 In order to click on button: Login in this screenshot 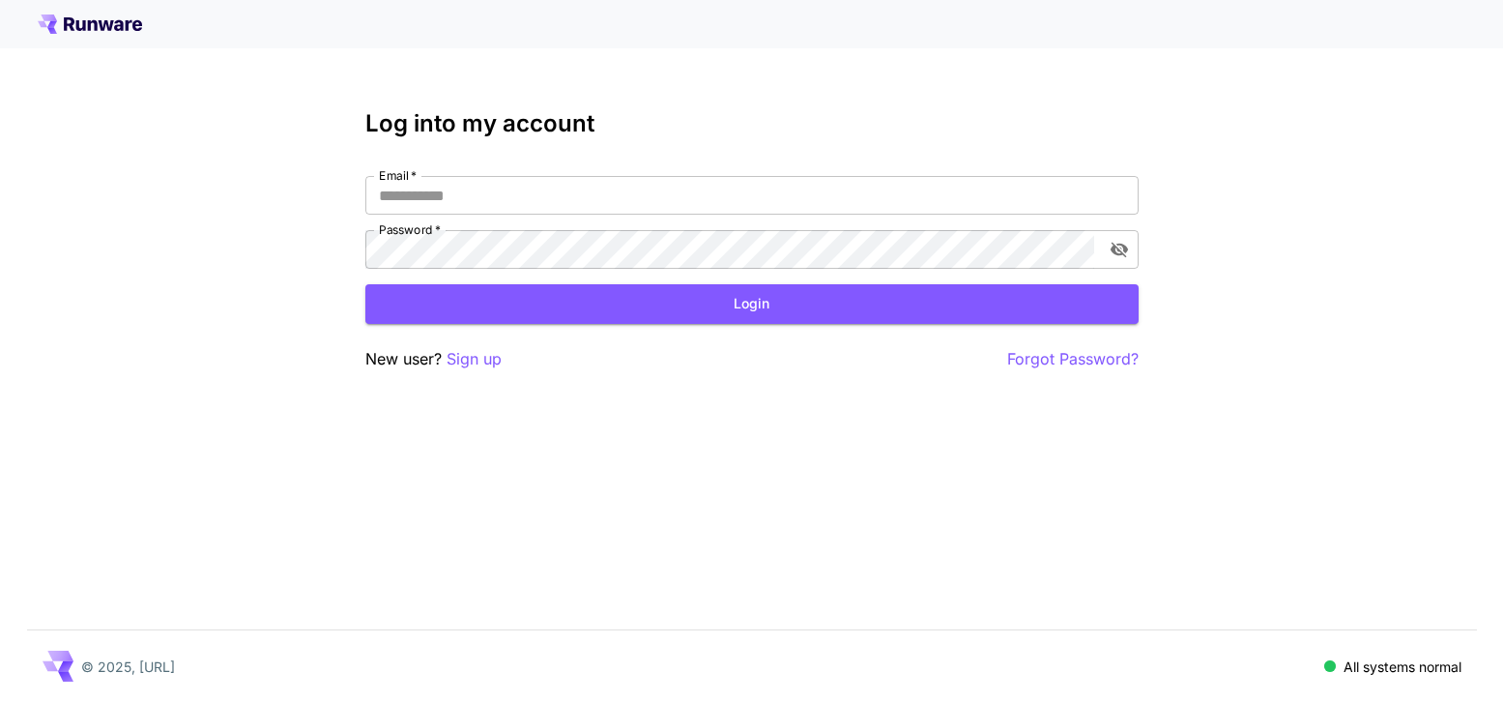, I will do `click(752, 304)`.